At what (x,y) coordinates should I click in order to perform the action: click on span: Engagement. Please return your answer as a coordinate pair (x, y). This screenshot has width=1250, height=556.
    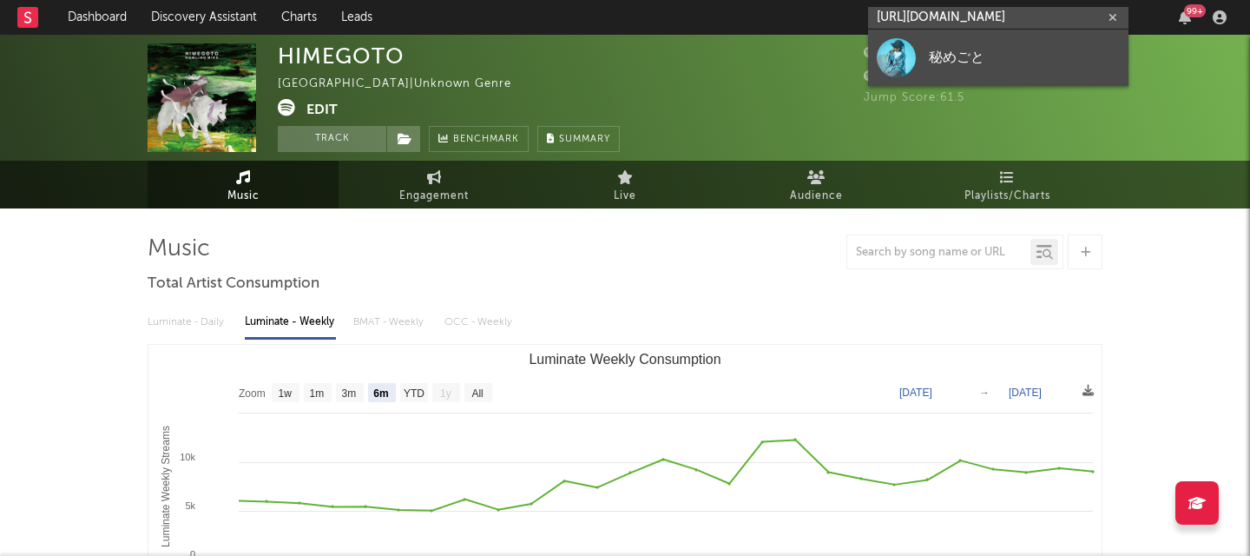
    Looking at the image, I should click on (434, 196).